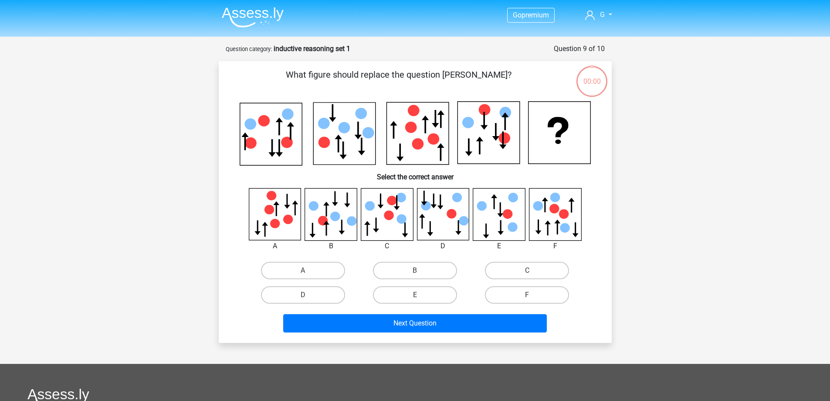 This screenshot has height=401, width=830. I want to click on div: Question 9 of 10, so click(579, 49).